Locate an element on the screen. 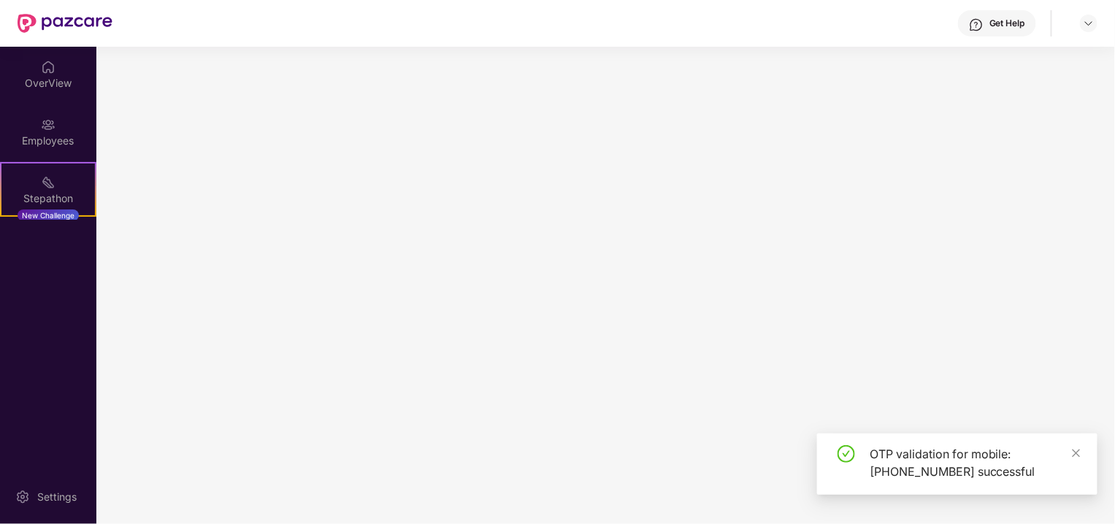 The image size is (1115, 524). span: close is located at coordinates (1077, 454).